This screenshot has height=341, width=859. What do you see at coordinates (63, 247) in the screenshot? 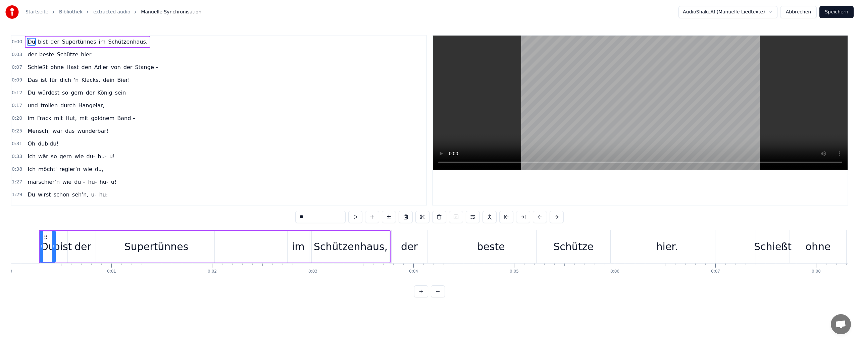
I see `div: bist` at bounding box center [63, 247].